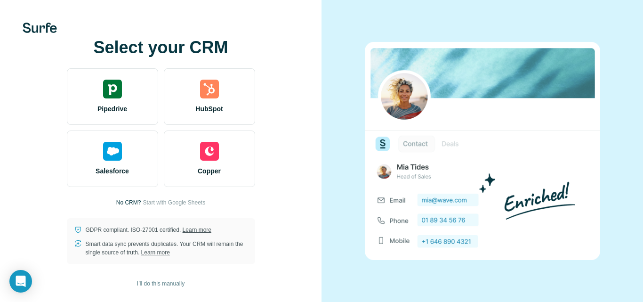  I want to click on img: salesforce's logo, so click(113, 151).